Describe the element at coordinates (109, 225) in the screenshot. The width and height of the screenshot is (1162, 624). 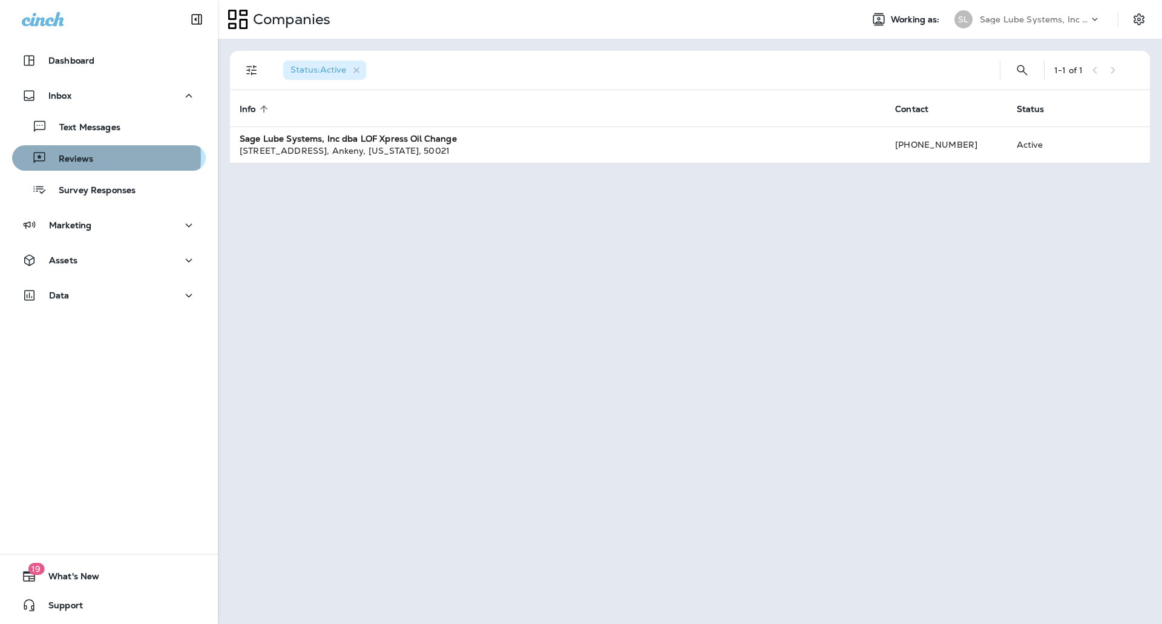
I see `button: Marketing` at that location.